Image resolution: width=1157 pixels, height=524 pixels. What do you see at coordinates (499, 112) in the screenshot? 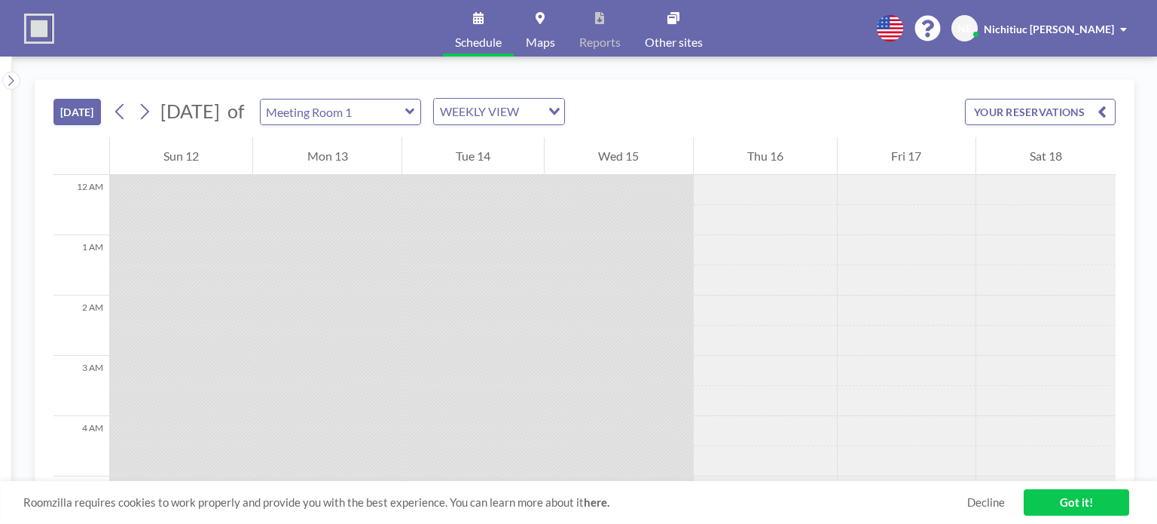
I see `div: Search for option` at bounding box center [499, 112].